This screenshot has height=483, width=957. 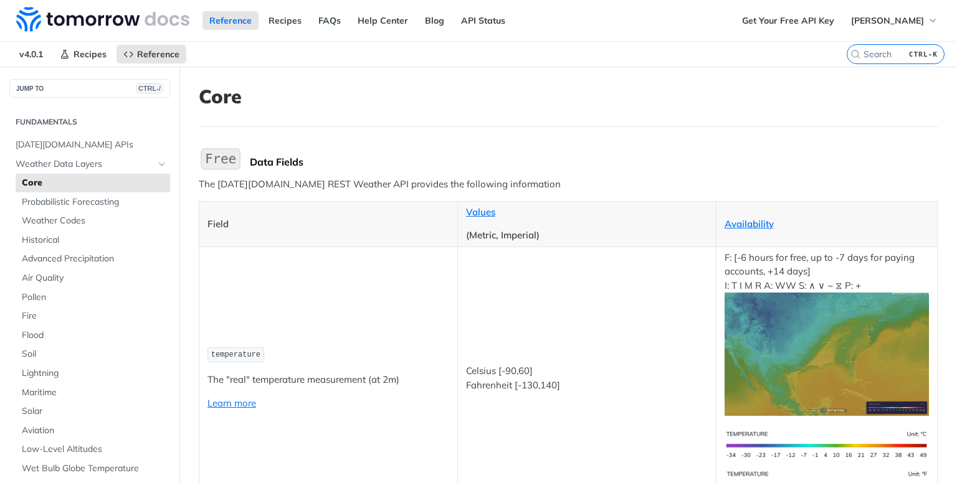 I want to click on span: Wet Bulb Globe Temperature, so click(x=94, y=469).